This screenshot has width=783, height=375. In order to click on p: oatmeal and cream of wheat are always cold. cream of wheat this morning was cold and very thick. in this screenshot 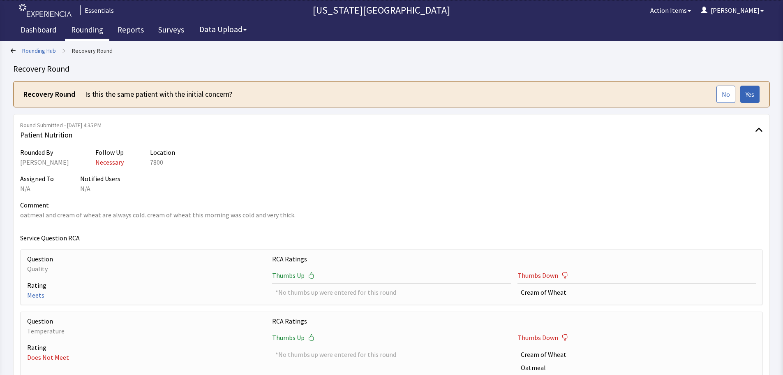, I will do `click(391, 215)`.